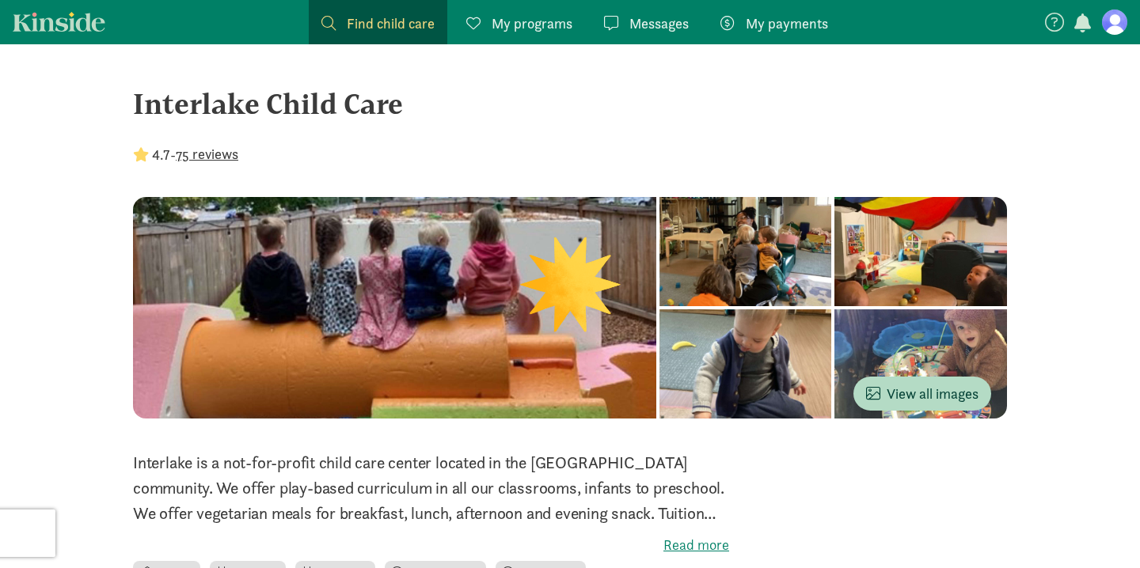  What do you see at coordinates (922, 393) in the screenshot?
I see `button: View all images` at bounding box center [922, 393].